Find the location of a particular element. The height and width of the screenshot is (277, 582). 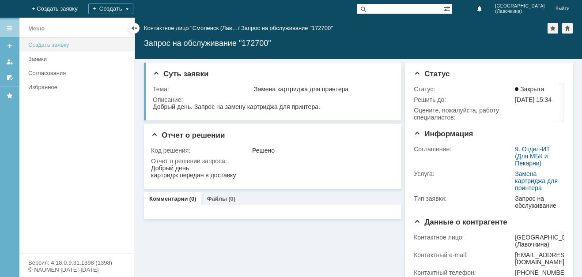

a: Заявки is located at coordinates (79, 59).